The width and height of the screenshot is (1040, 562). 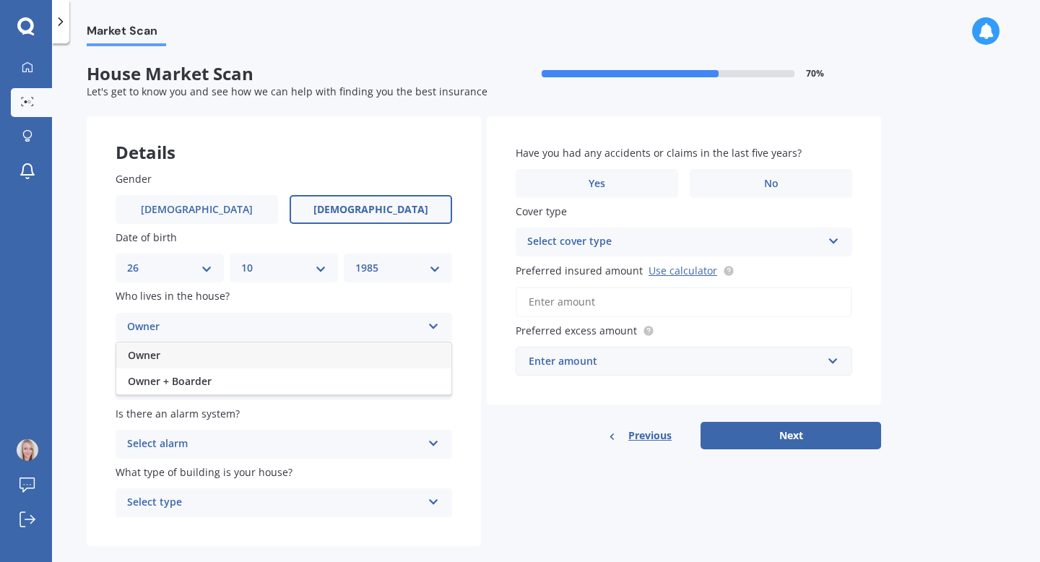 What do you see at coordinates (597, 184) in the screenshot?
I see `span: Yes` at bounding box center [597, 184].